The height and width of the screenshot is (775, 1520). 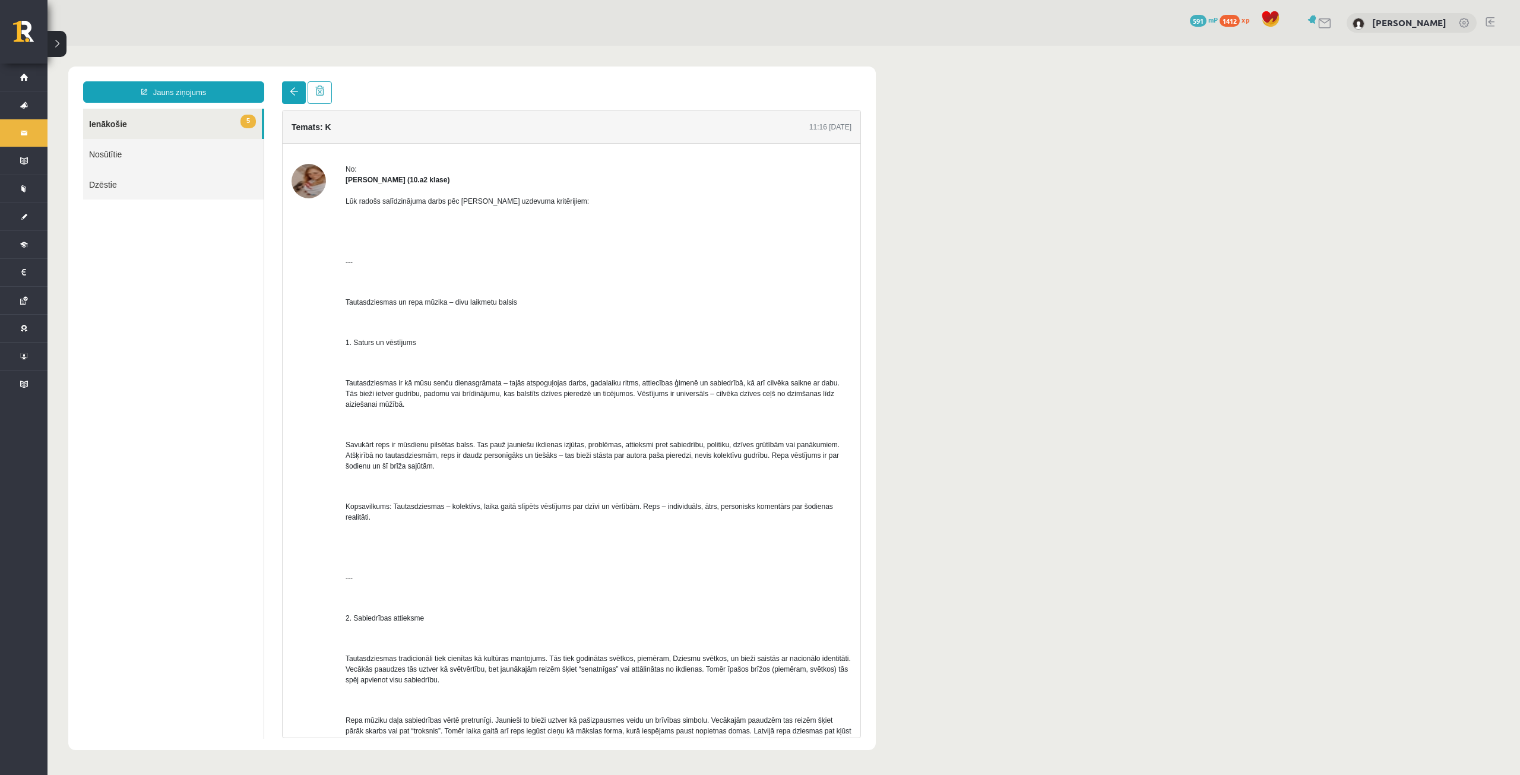 What do you see at coordinates (261, 135) in the screenshot?
I see `img: Ligita Millere` at bounding box center [261, 135].